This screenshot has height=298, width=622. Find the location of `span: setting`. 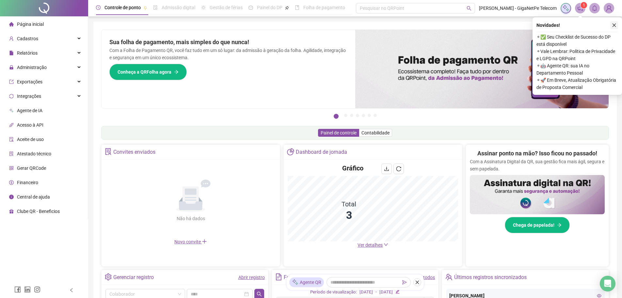

span: setting is located at coordinates (108, 276).